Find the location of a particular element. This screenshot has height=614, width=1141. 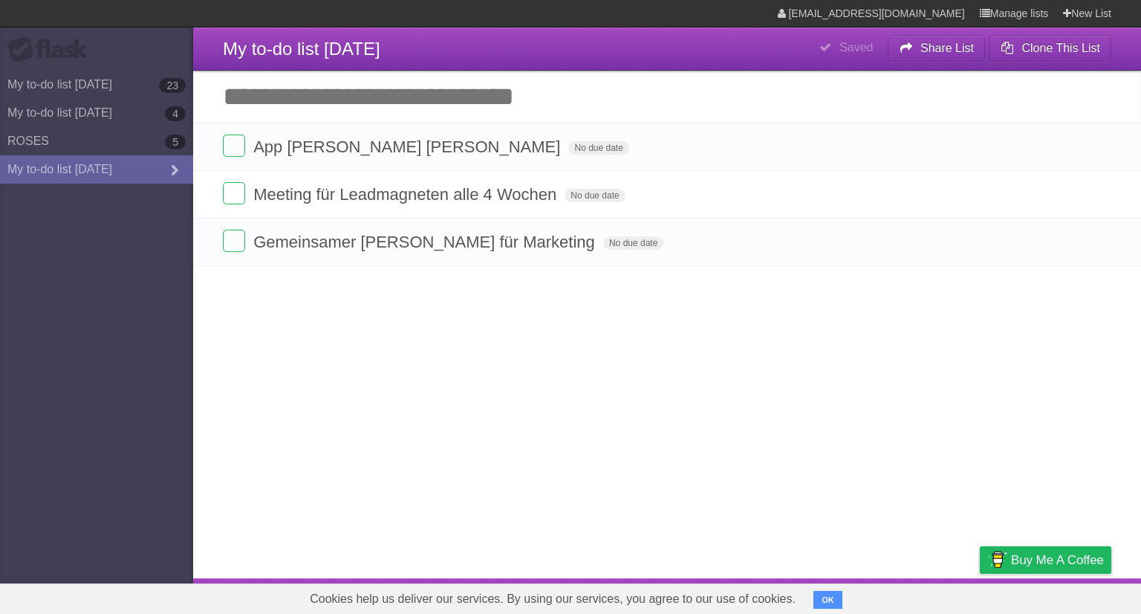

b: Saved is located at coordinates (856, 47).